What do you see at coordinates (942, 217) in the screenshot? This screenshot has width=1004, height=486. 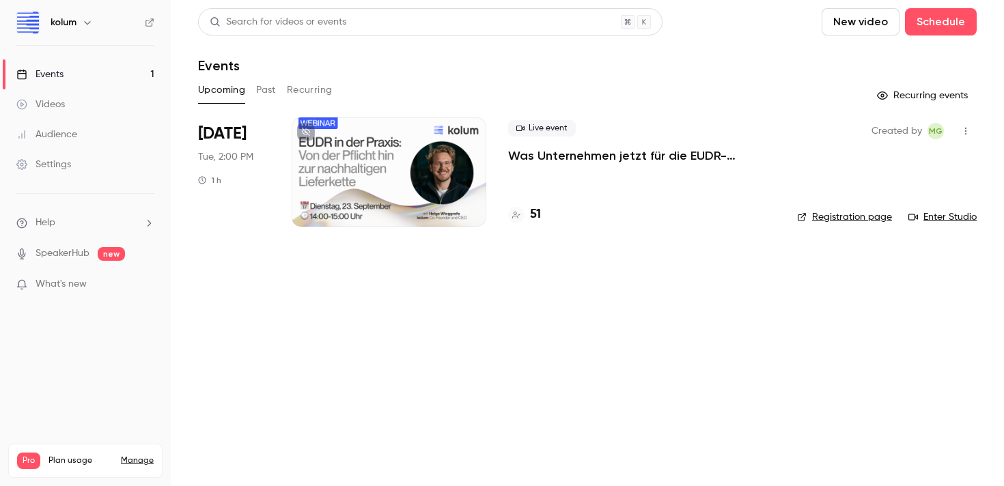 I see `a: Enter Studio` at bounding box center [942, 217].